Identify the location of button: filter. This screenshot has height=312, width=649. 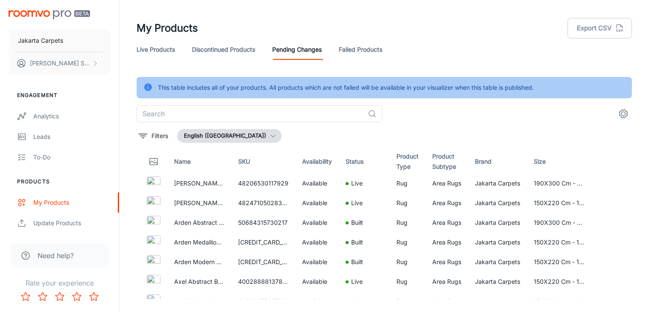
(153, 136).